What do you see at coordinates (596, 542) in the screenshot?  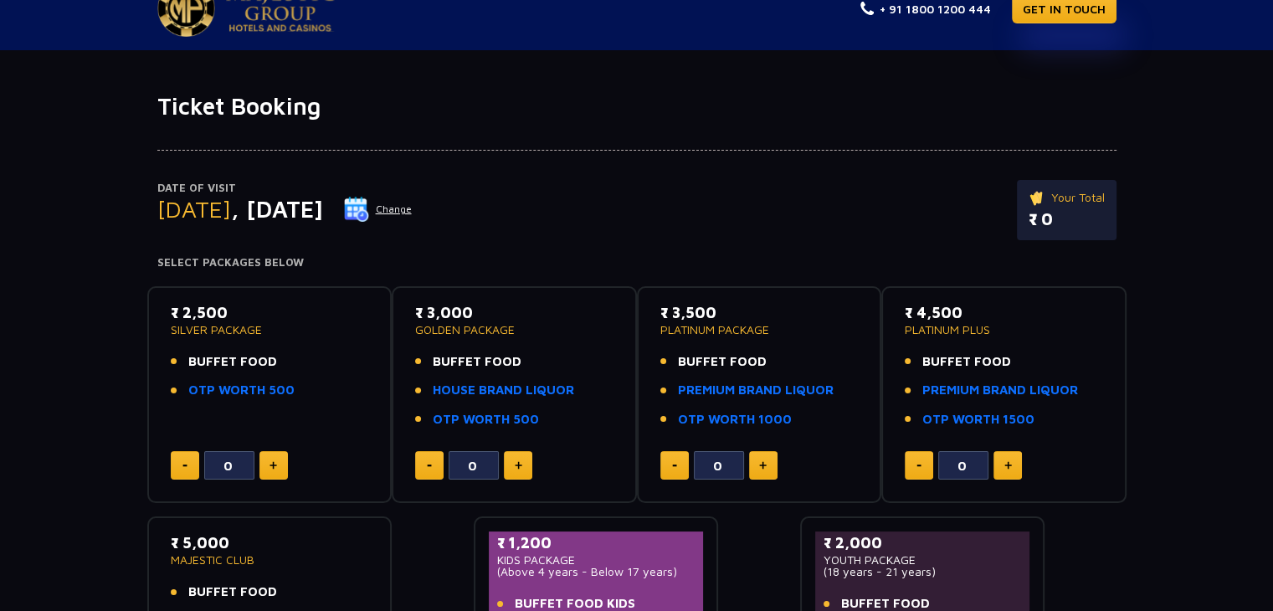 I see `p: ₹ 1,200` at bounding box center [596, 542].